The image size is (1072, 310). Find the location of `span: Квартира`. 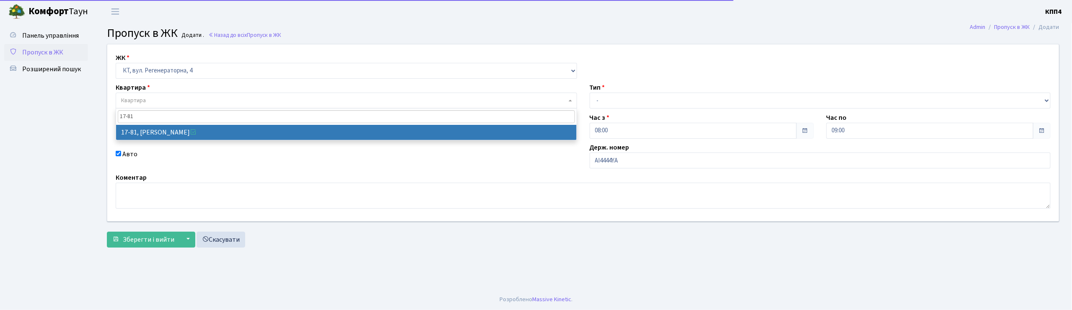

span: Квартира is located at coordinates (133, 101).